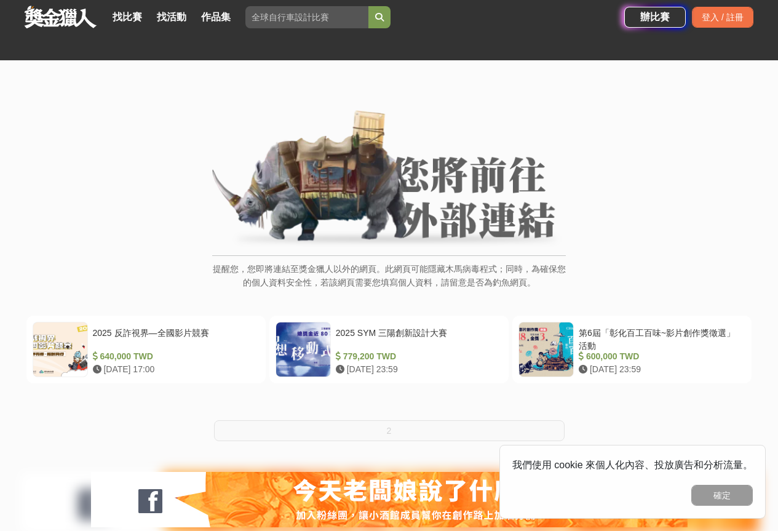 Image resolution: width=778 pixels, height=531 pixels. I want to click on div: 2025 SYM 三陽創新設計大賽, so click(416, 338).